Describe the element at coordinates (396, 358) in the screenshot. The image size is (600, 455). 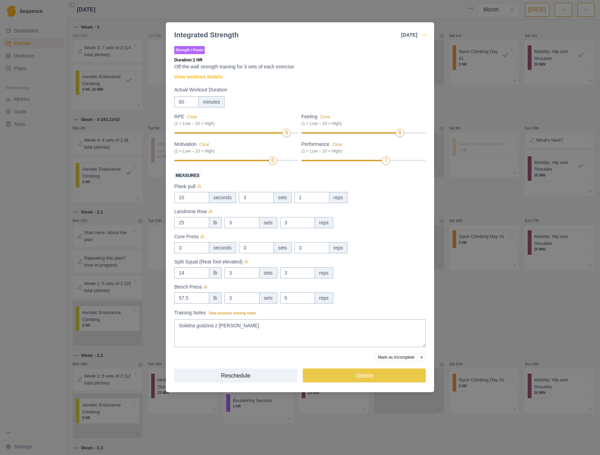
I see `button: Mark as Incomplete` at that location.